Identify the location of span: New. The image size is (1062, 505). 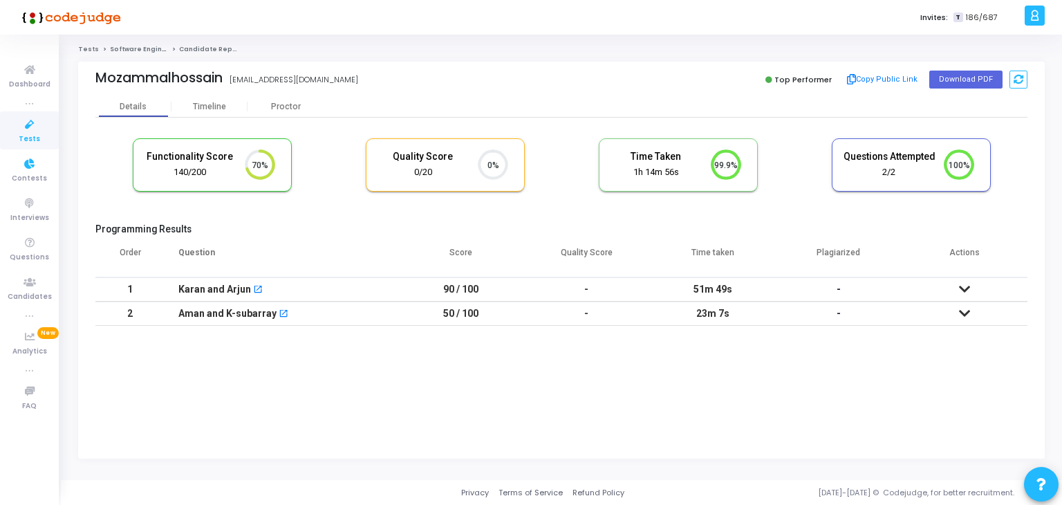
(48, 333).